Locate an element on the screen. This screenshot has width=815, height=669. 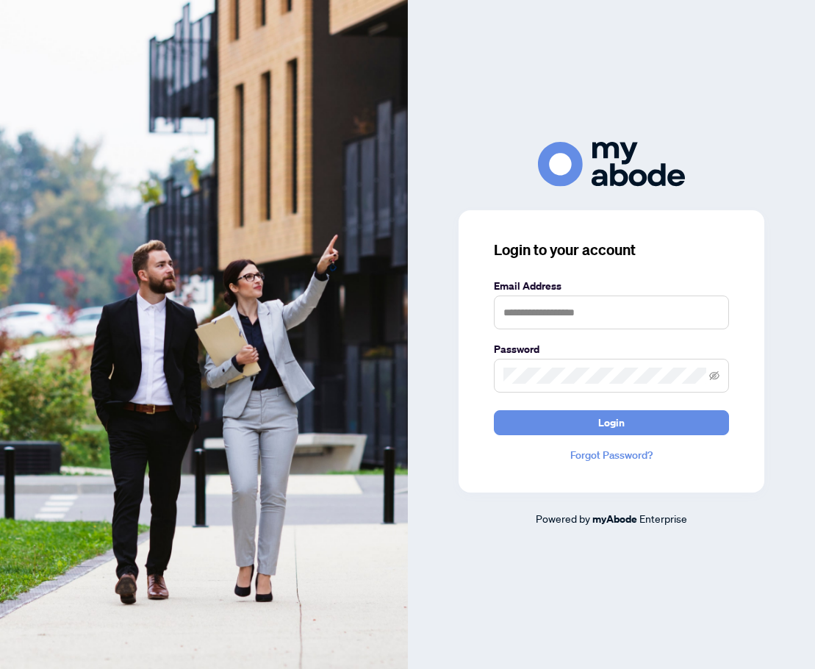
a: myAbode is located at coordinates (614, 519).